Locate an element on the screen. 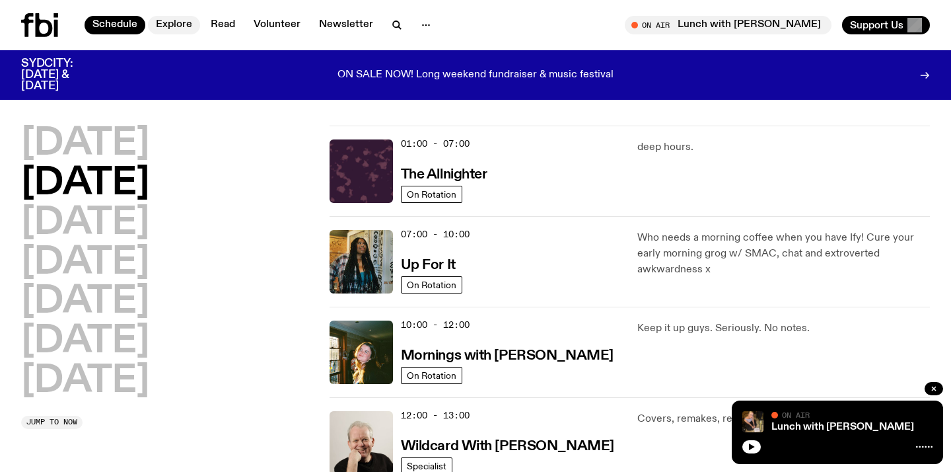  a: Ify - a Brown Skin girl with black braided twists, looking up to the side with her tongue stickin... is located at coordinates (361, 262).